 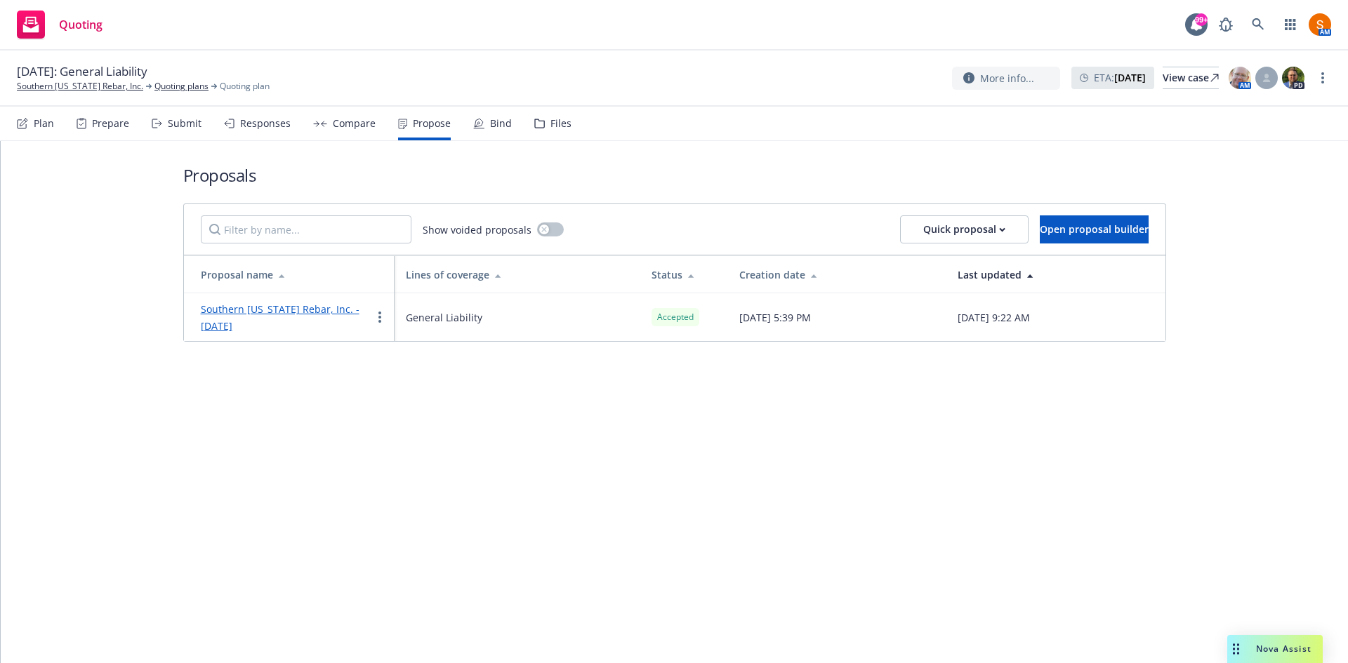 What do you see at coordinates (1006, 78) in the screenshot?
I see `button: More info...` at bounding box center [1006, 78].